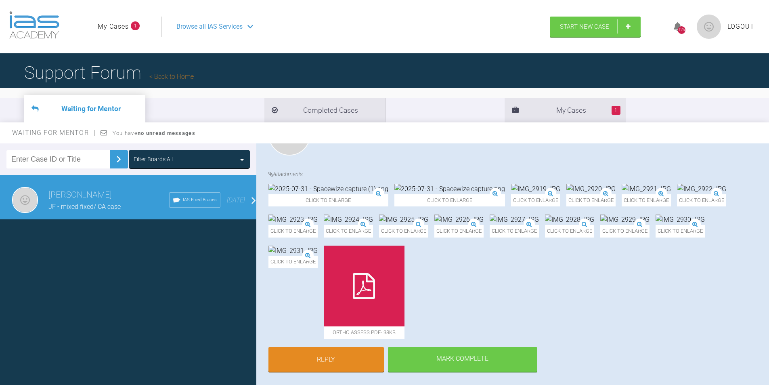 This screenshot has height=385, width=769. Describe the element at coordinates (404, 220) in the screenshot. I see `img: IMG_2925.JPG` at that location.